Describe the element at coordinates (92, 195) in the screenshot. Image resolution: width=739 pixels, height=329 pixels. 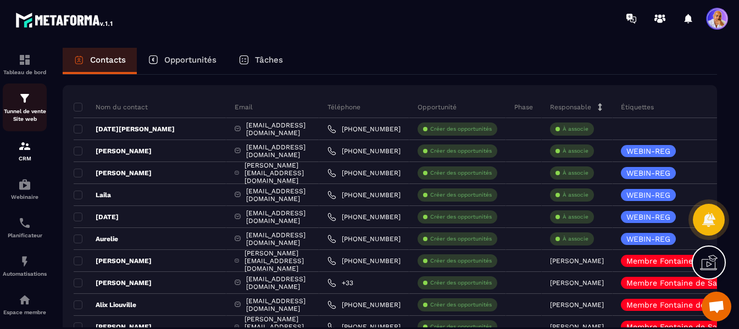
I see `p: Laila` at that location.